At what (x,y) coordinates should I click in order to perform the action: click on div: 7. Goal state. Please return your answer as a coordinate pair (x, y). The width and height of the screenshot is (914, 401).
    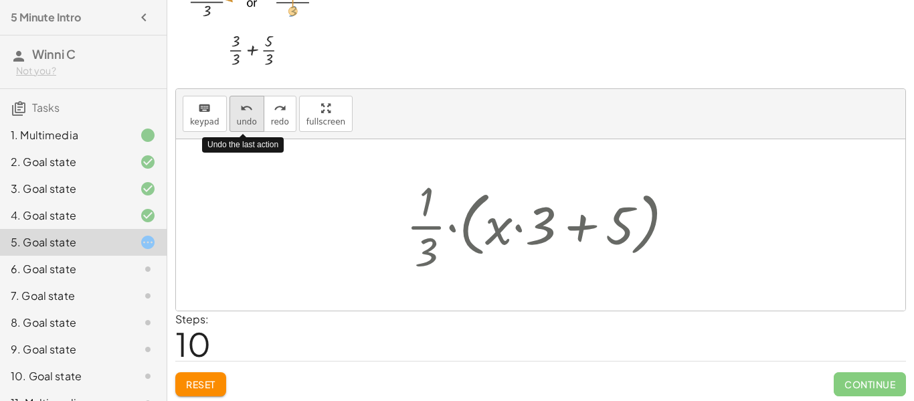
    Looking at the image, I should click on (64, 296).